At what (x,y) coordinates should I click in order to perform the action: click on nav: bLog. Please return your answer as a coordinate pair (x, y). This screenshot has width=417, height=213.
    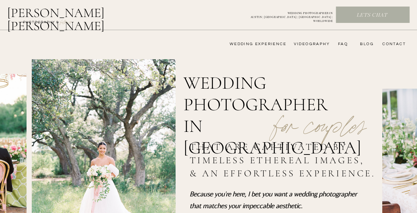
    Looking at the image, I should click on (365, 44).